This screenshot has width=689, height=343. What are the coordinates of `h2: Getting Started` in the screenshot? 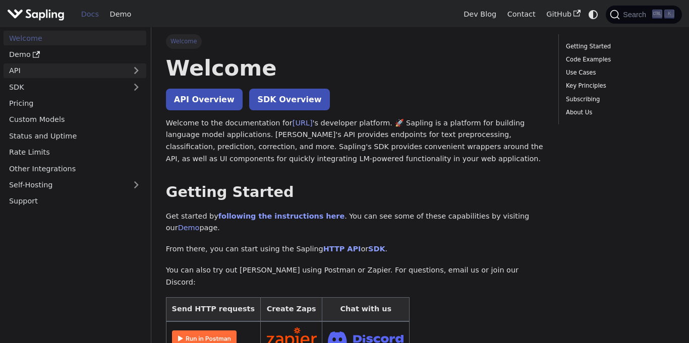 It's located at (355, 193).